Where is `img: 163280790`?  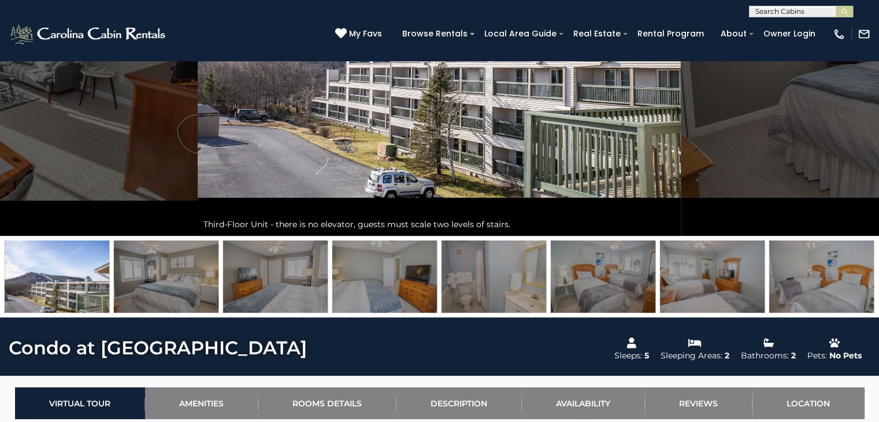
img: 163280790 is located at coordinates (384, 276).